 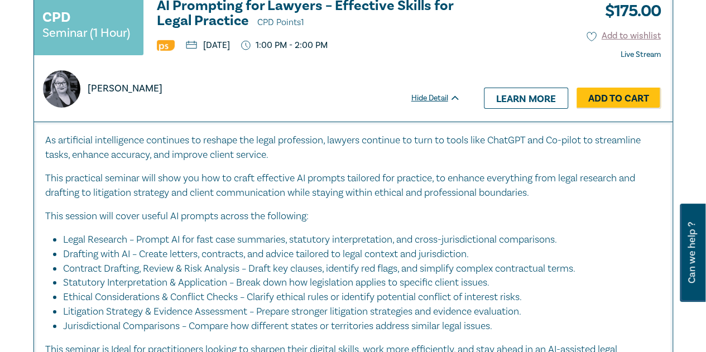 I want to click on p: This session will cover useful AI prompts across the following:, so click(x=353, y=216).